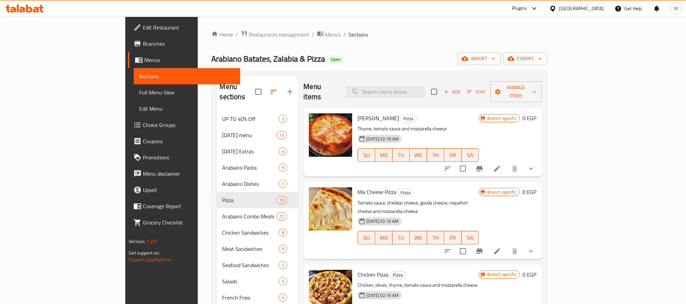 The height and width of the screenshot is (304, 686). Describe the element at coordinates (258, 168) in the screenshot. I see `div: Arabiano Pasta9` at that location.